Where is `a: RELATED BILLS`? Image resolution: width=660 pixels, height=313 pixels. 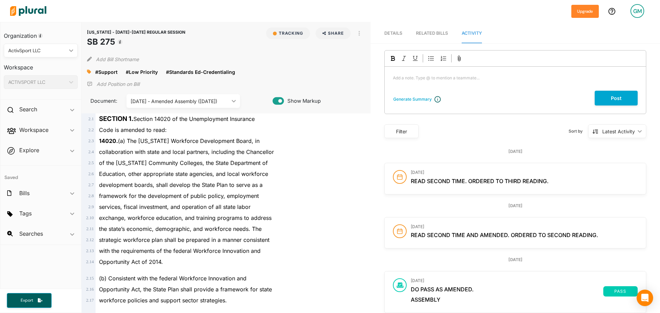 a: RELATED BILLS is located at coordinates (432, 33).